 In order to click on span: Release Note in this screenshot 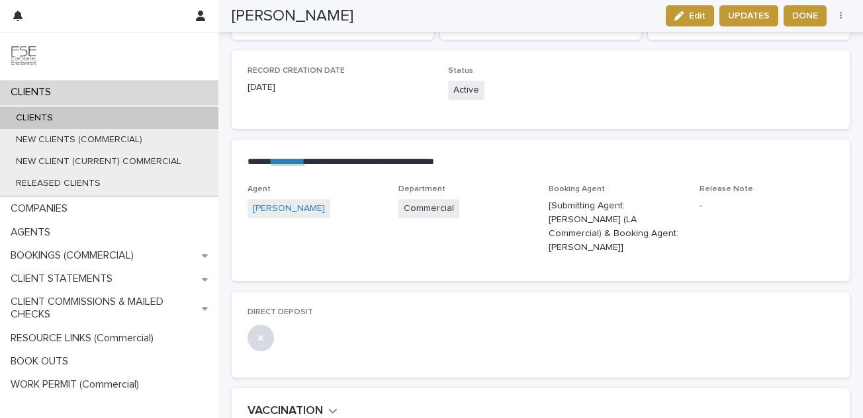, I will do `click(726, 189)`.